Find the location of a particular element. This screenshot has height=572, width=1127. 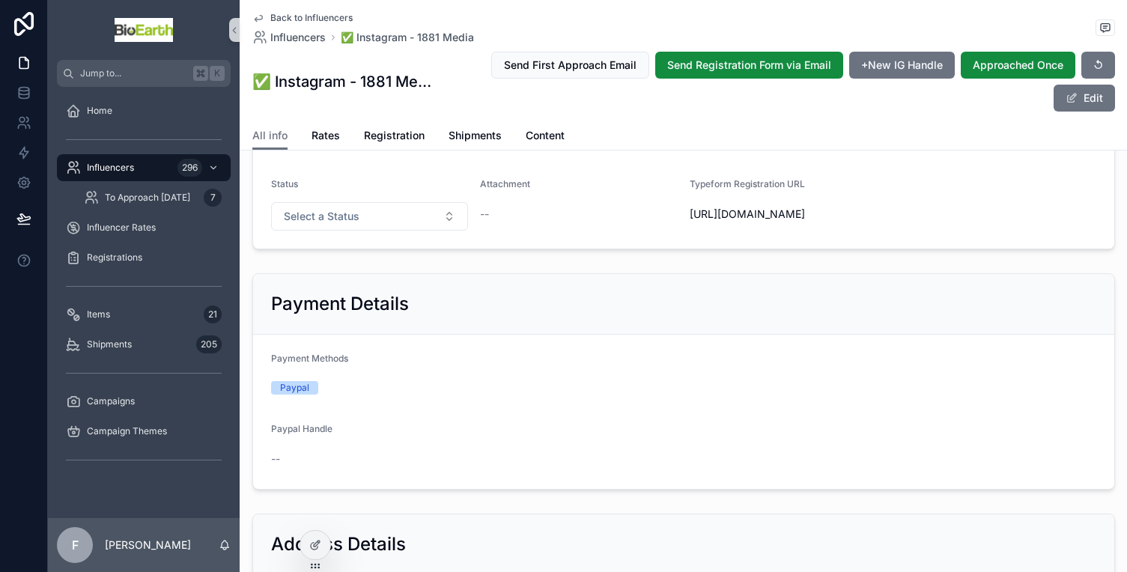

span: Attachment is located at coordinates (505, 183).